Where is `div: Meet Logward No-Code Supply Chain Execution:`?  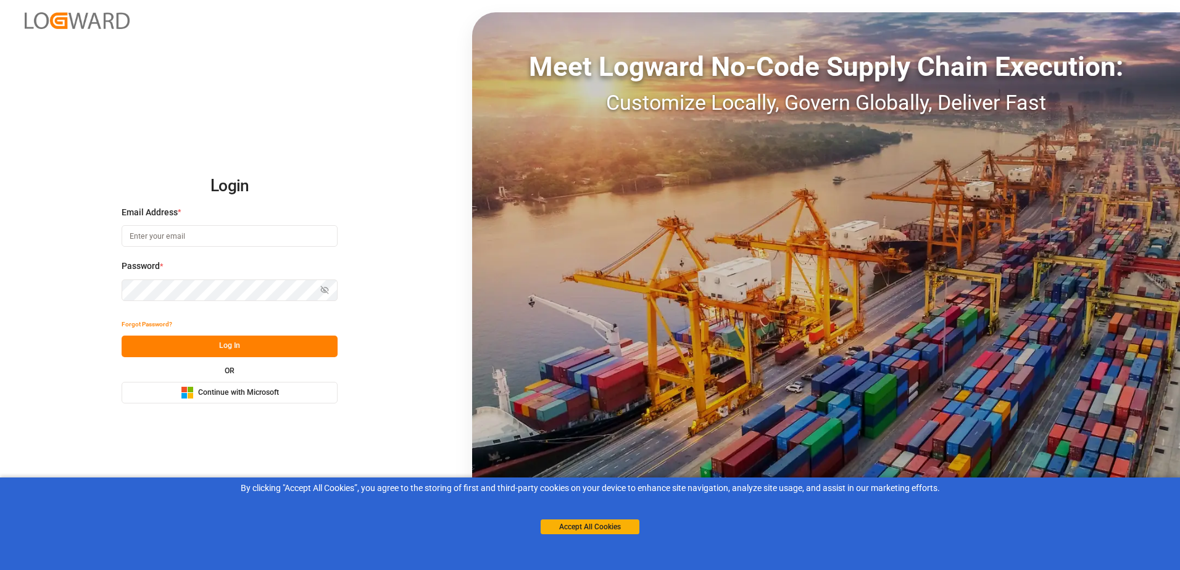 div: Meet Logward No-Code Supply Chain Execution: is located at coordinates (826, 67).